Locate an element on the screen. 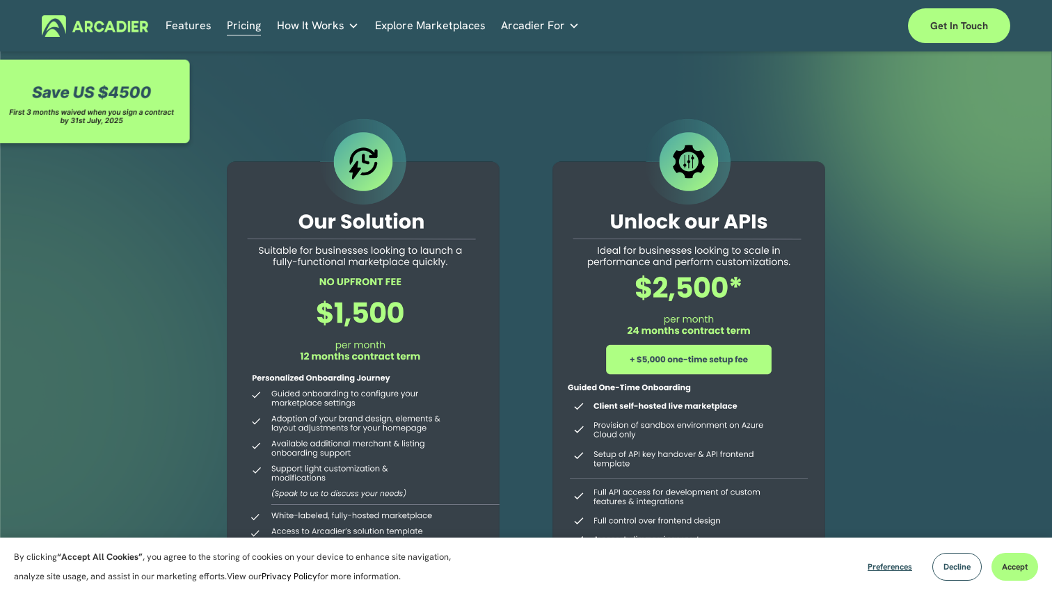  button: Accept is located at coordinates (1015, 567).